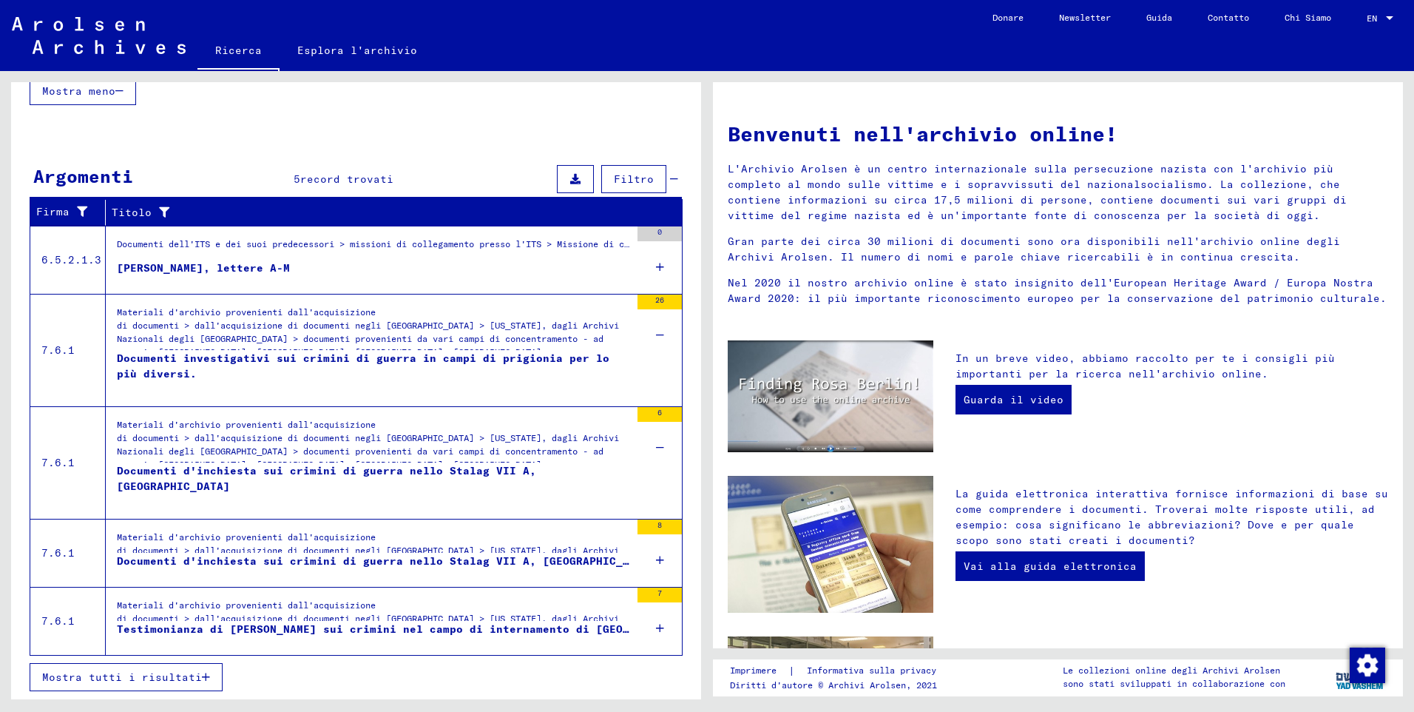 The image size is (1414, 712). What do you see at coordinates (1050, 566) in the screenshot?
I see `a: Vai alla guida elettronica` at bounding box center [1050, 566].